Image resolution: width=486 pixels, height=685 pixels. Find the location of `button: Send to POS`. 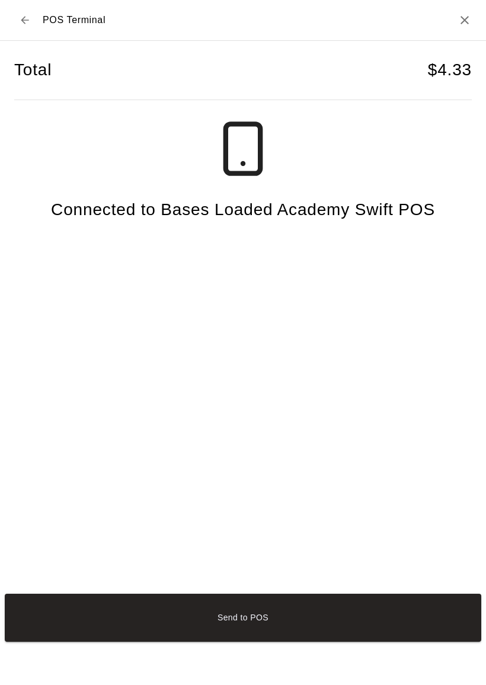

button: Send to POS is located at coordinates (243, 617).